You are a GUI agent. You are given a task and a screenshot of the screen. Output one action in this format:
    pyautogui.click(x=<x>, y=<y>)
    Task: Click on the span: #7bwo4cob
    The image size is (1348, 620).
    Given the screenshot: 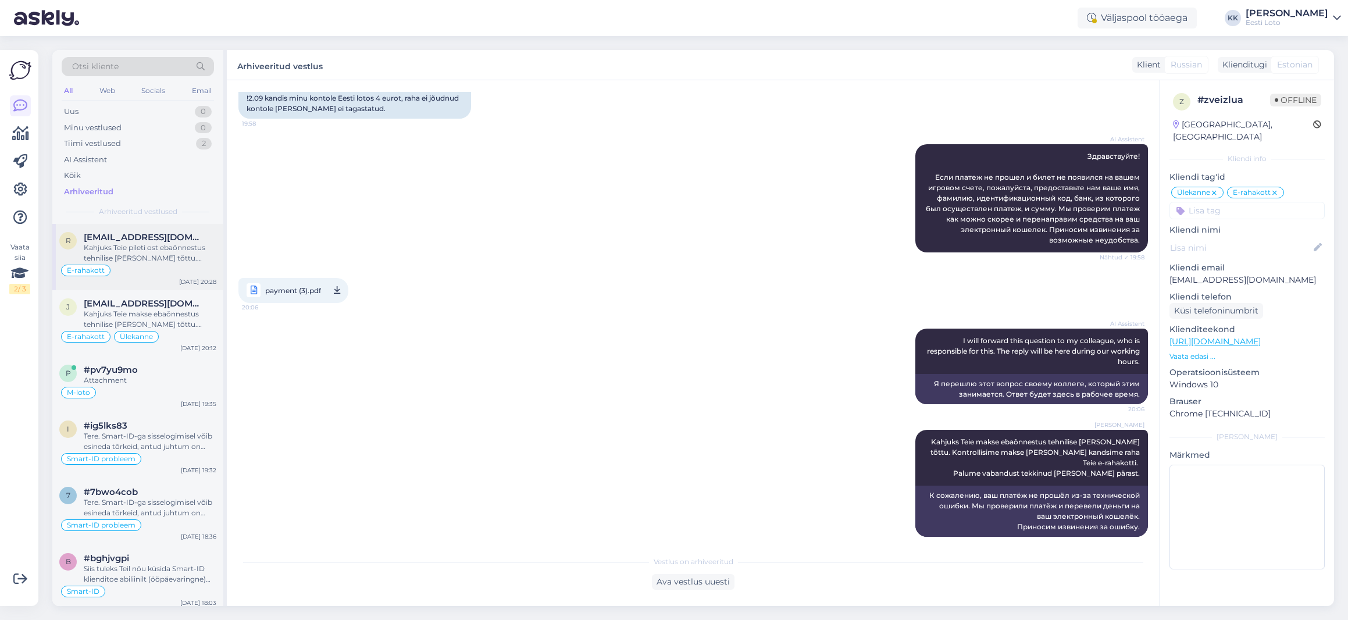 What is the action you would take?
    pyautogui.click(x=111, y=492)
    